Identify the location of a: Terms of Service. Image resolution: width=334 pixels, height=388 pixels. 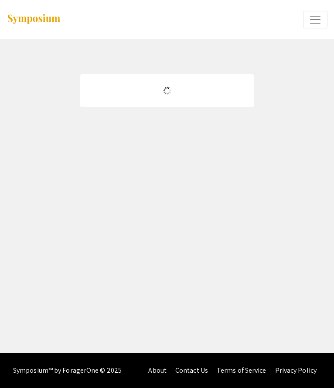
(242, 370).